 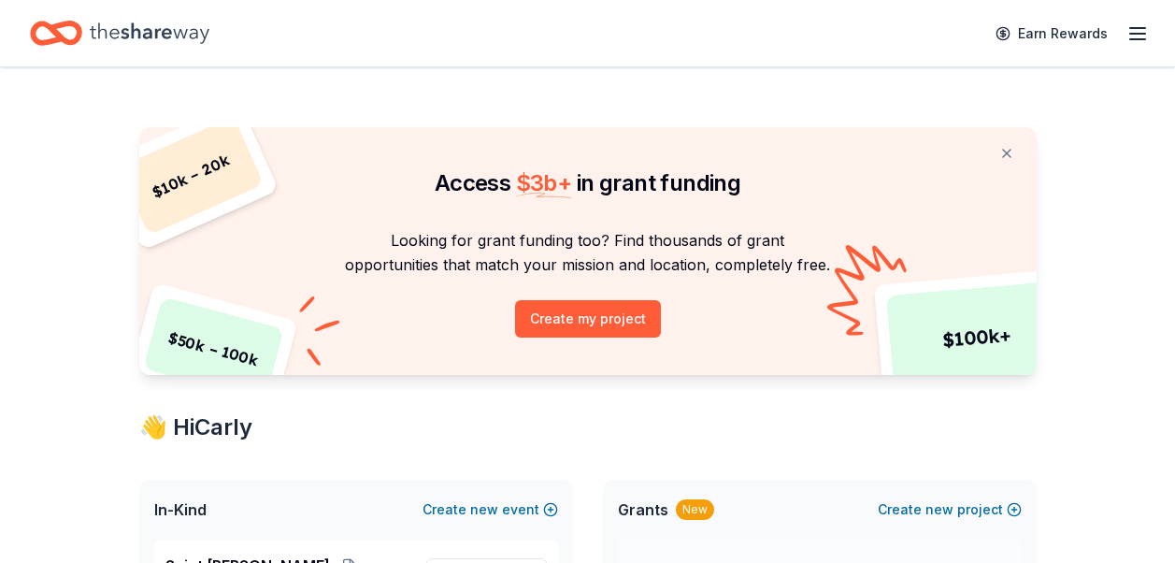 I want to click on a: Home, so click(x=120, y=33).